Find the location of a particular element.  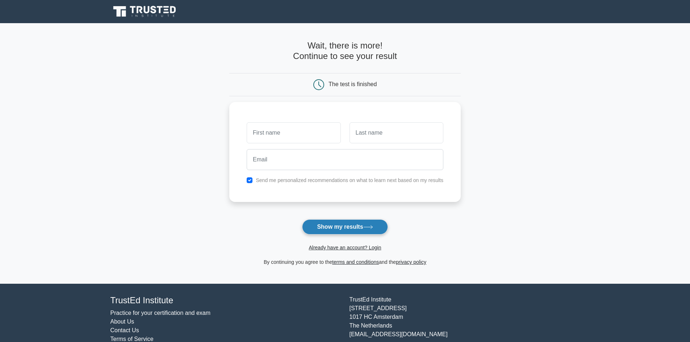

h4: Wait, there is more! Continue to see your result is located at coordinates (345, 51).